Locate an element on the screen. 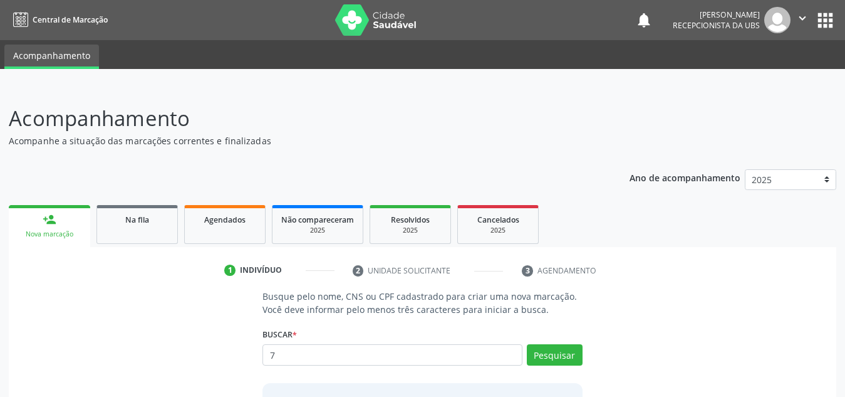 This screenshot has height=397, width=845. span: Na fila is located at coordinates (137, 219).